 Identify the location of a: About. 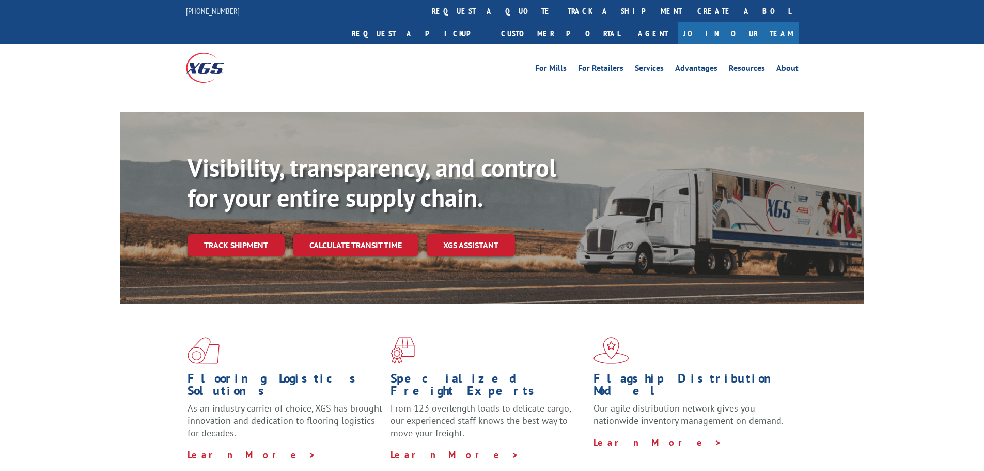
(787, 70).